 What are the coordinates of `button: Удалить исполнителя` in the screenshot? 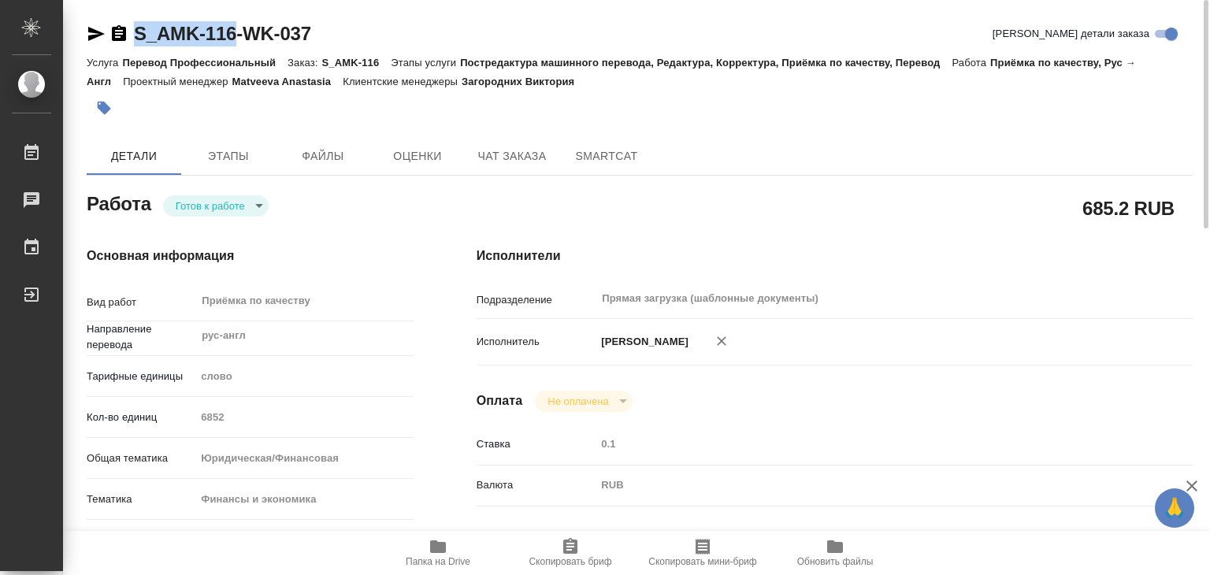 It's located at (722, 341).